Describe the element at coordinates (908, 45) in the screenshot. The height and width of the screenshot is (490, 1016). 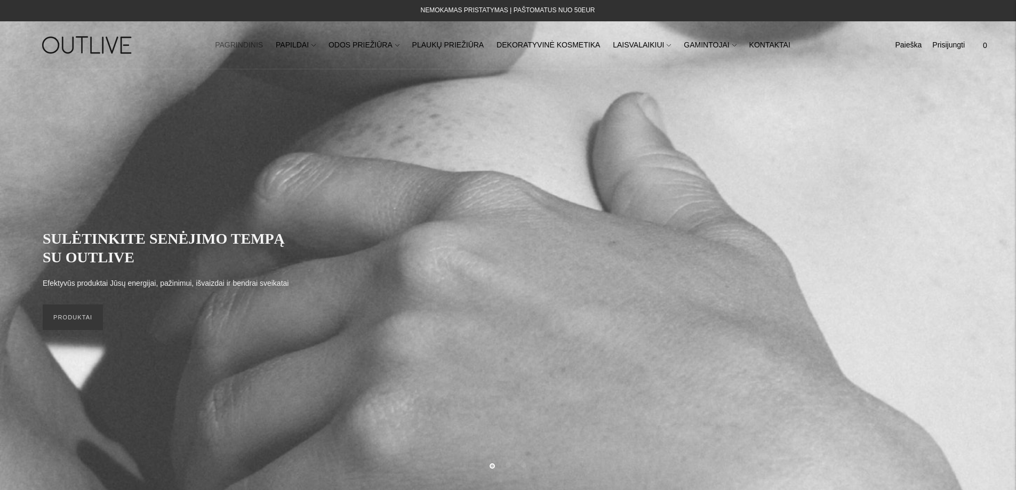
I see `a: Paieška` at that location.